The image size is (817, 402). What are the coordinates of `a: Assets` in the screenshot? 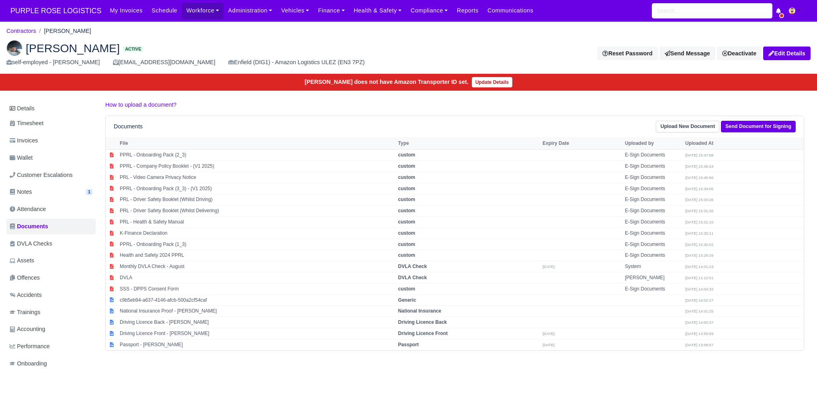 It's located at (51, 261).